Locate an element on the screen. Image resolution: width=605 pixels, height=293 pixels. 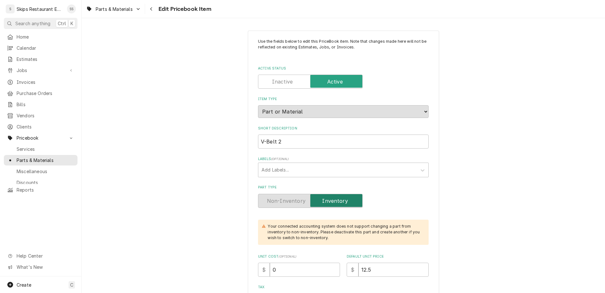
a: Vendors is located at coordinates (41, 115).